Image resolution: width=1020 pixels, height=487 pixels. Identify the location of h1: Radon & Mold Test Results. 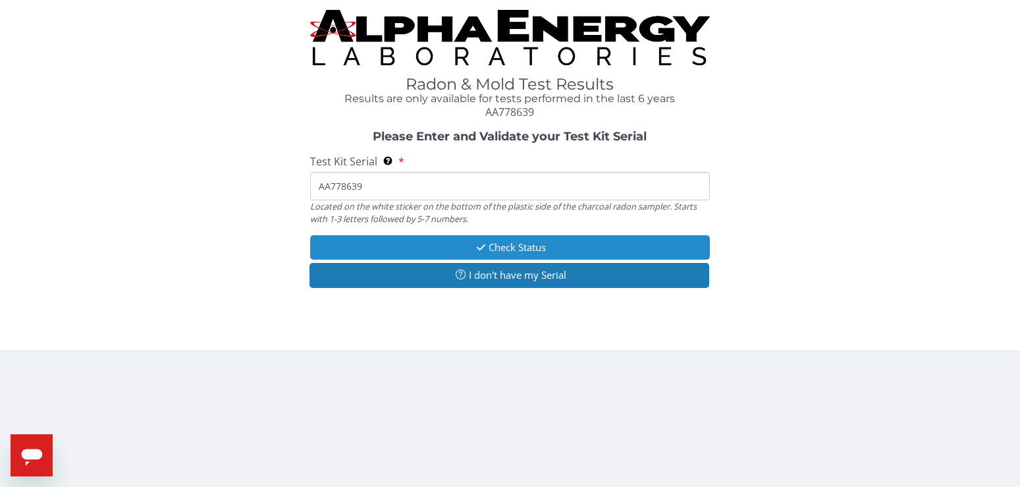
(511, 84).